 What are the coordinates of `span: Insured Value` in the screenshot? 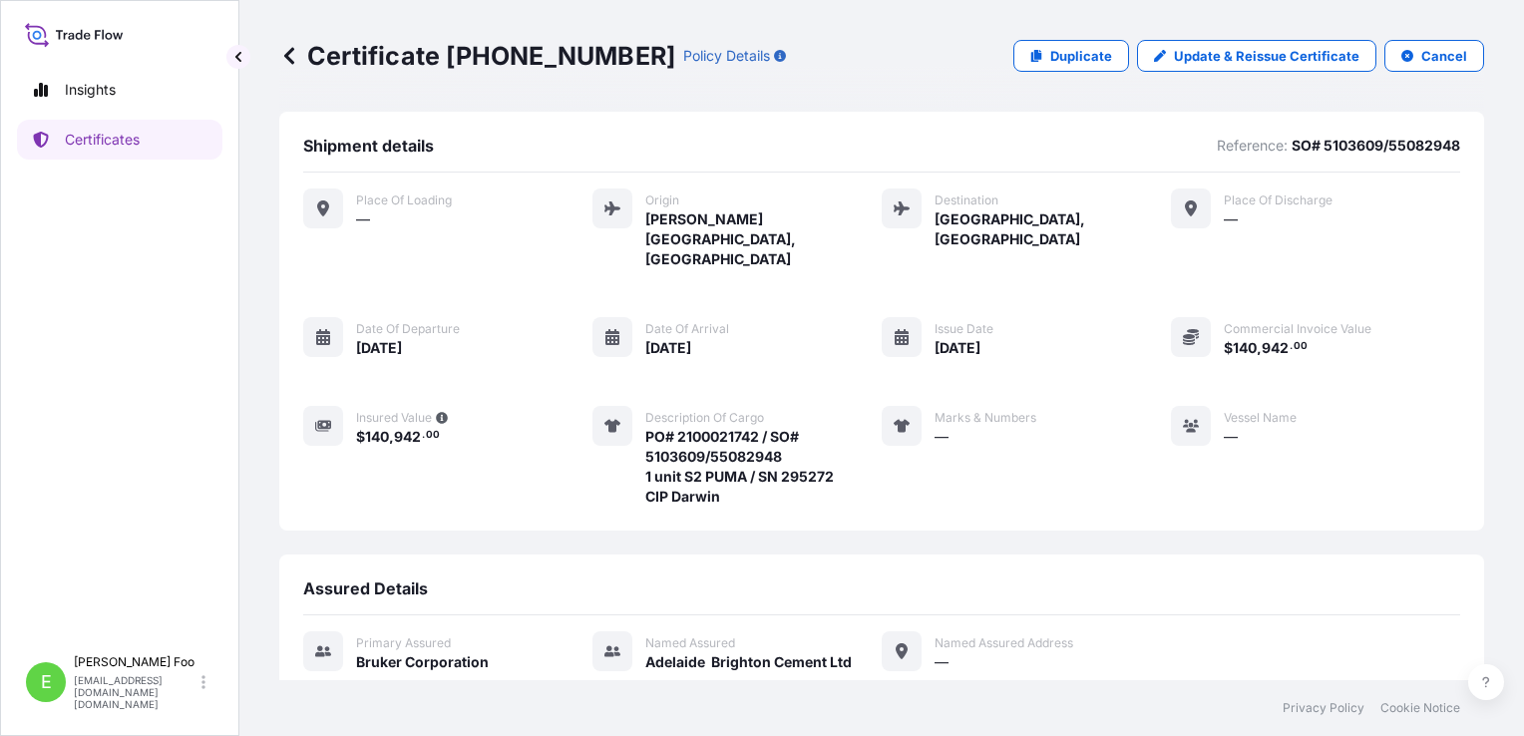 It's located at (394, 418).